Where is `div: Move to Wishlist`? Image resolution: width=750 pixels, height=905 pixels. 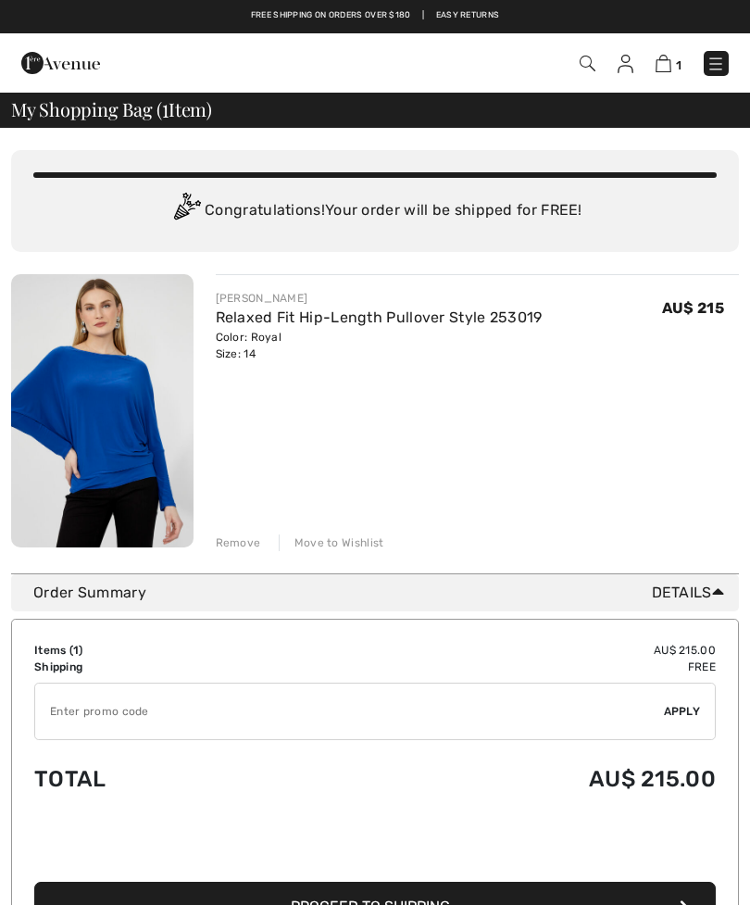
div: Move to Wishlist is located at coordinates (332, 543).